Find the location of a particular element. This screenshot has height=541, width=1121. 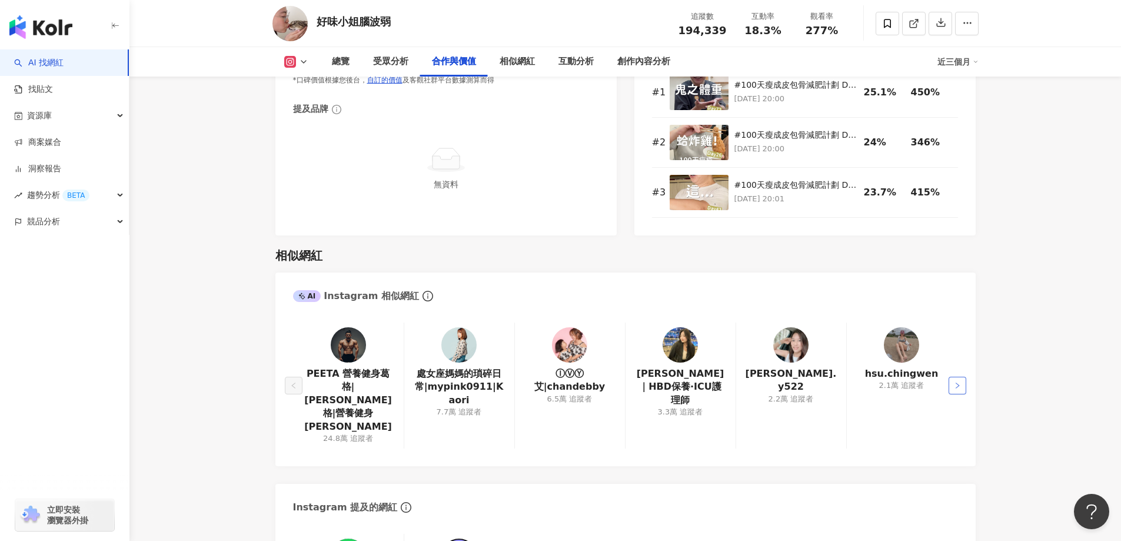

div: AI is located at coordinates (307, 296).